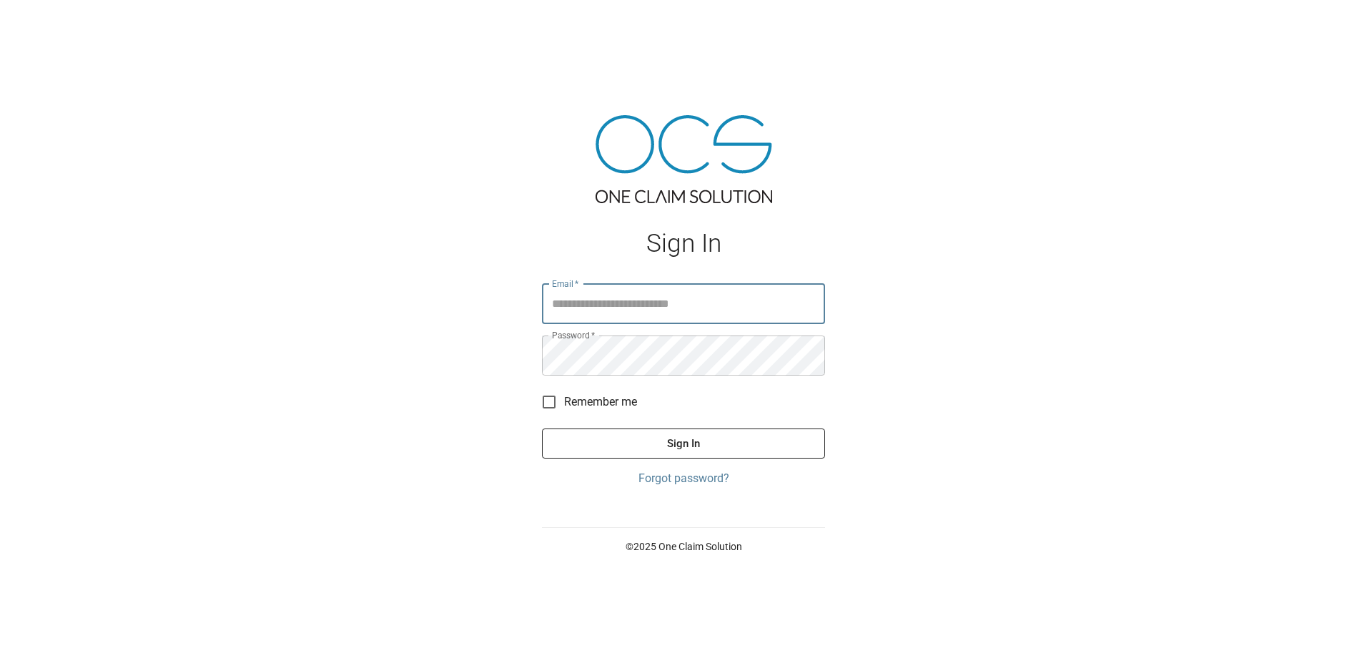  Describe the element at coordinates (573, 335) in the screenshot. I see `label: Password` at that location.